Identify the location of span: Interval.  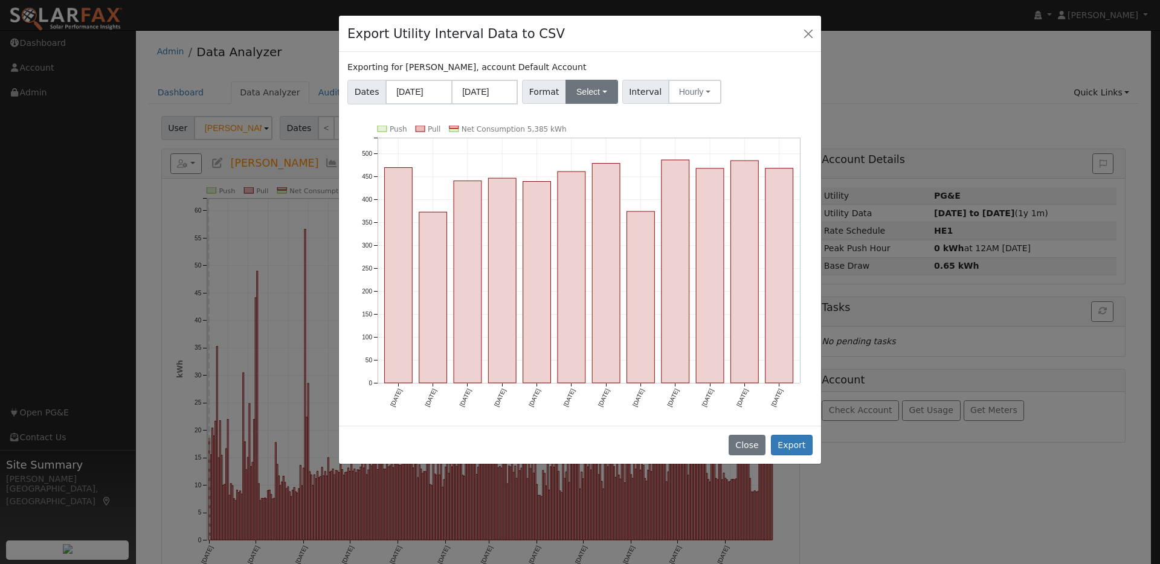
(645, 92).